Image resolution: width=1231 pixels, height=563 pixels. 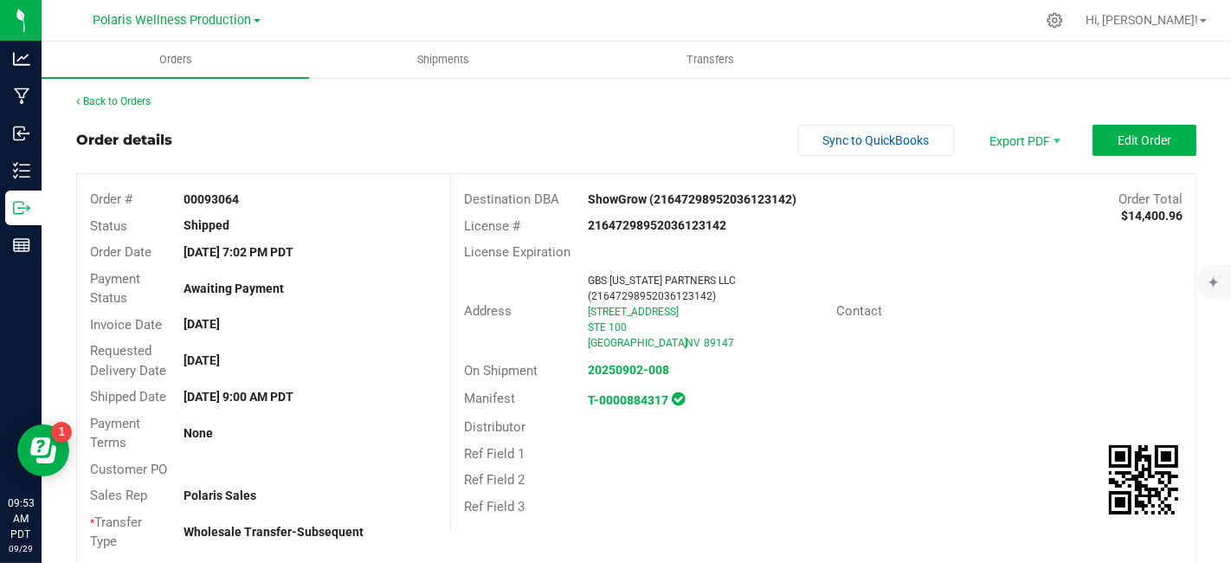 What do you see at coordinates (21, 519) in the screenshot?
I see `p: 09:53 AM PDT` at bounding box center [21, 519].